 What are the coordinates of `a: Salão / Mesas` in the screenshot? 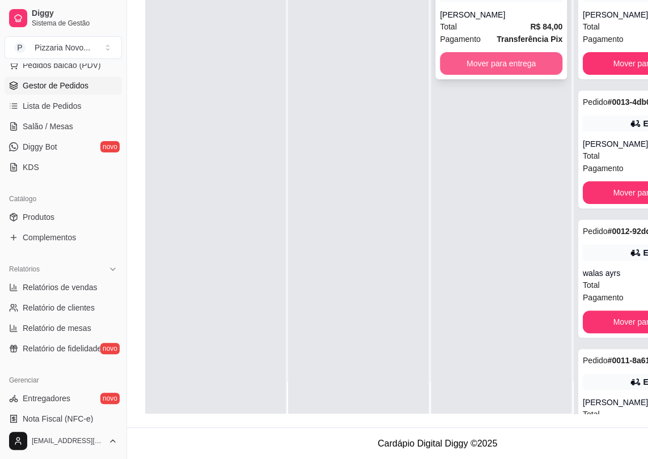 It's located at (63, 126).